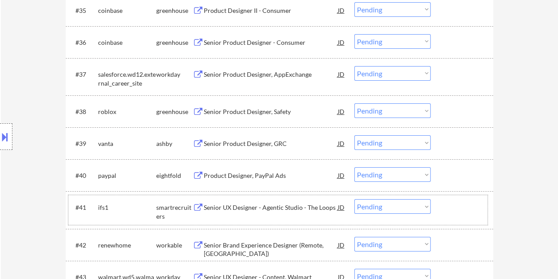  What do you see at coordinates (83, 11) in the screenshot?
I see `div: #35` at bounding box center [83, 11].